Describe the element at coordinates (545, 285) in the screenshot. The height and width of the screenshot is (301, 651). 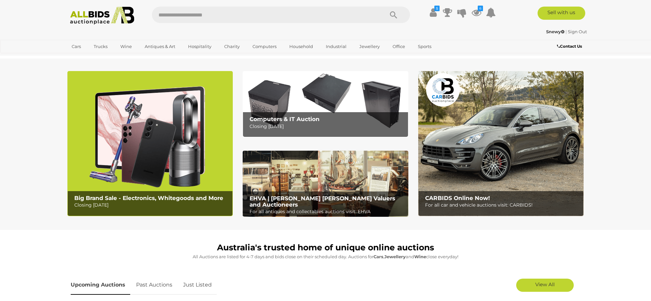
I see `a: View All` at that location.